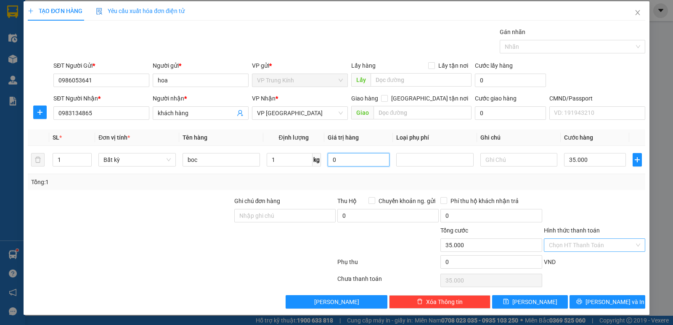 The image size is (673, 325). I want to click on label: Cước giao hàng, so click(495, 98).